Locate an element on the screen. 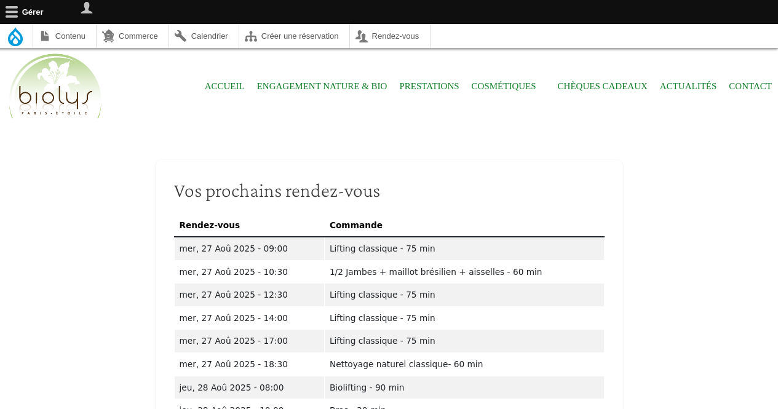  time: mer, 27 Aoû 2025 - 18:30 is located at coordinates (234, 364).